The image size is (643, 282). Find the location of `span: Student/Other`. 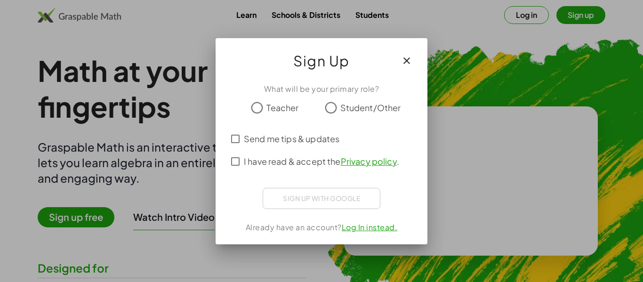

span: Student/Other is located at coordinates (370, 107).